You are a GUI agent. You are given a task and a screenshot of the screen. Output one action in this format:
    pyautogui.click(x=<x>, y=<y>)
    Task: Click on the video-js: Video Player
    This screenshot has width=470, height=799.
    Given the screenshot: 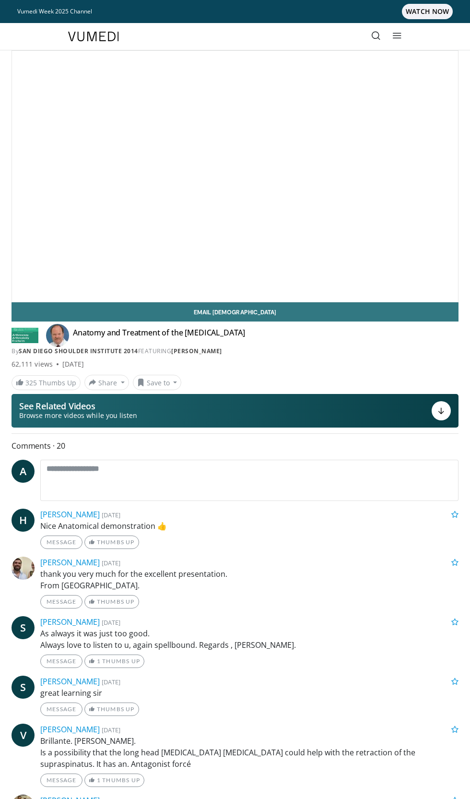 What is the action you would take?
    pyautogui.click(x=235, y=176)
    